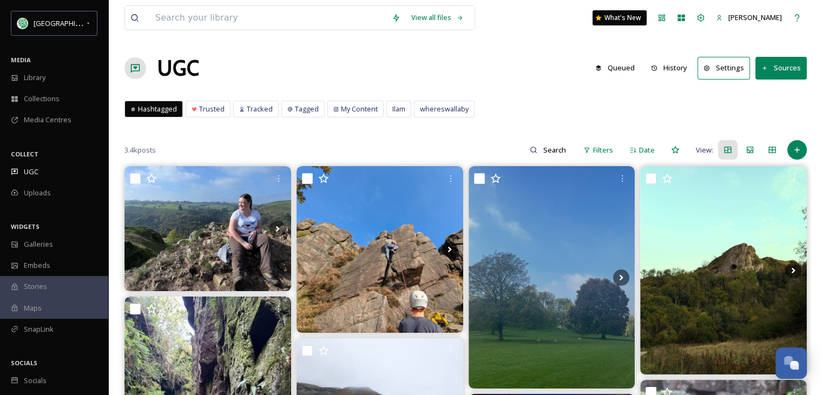 This screenshot has height=395, width=823. Describe the element at coordinates (24, 363) in the screenshot. I see `span: SOCIALS` at that location.